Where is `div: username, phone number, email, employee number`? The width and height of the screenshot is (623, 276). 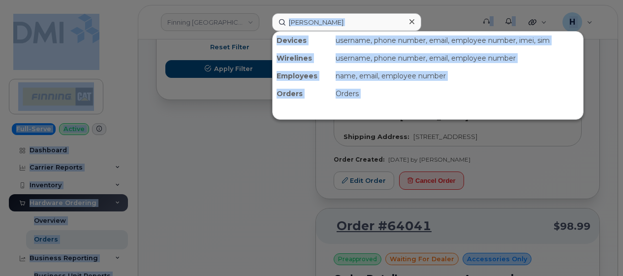
div: username, phone number, email, employee number is located at coordinates (457, 58).